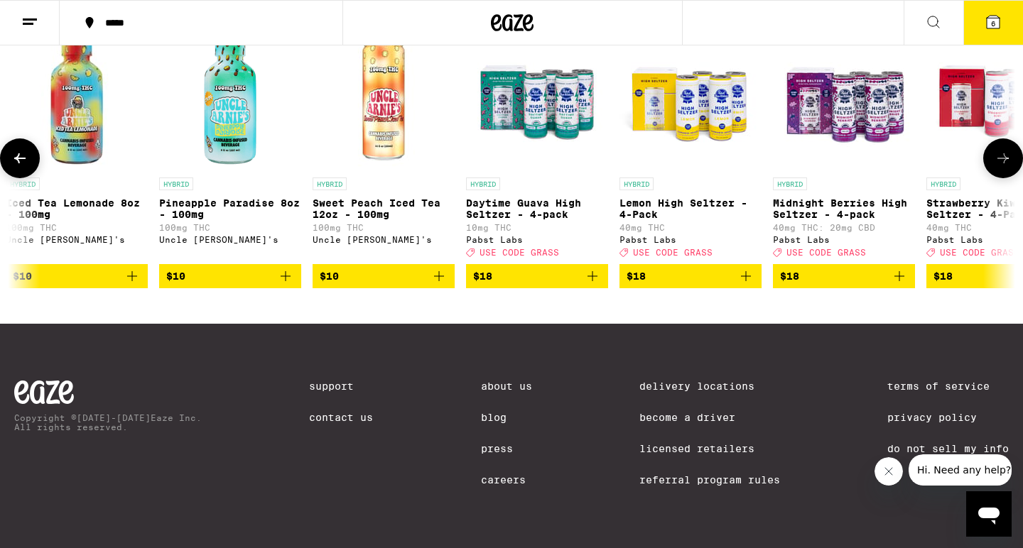  What do you see at coordinates (230, 99) in the screenshot?
I see `img: Uncle Arnie's - Pineapple Paradise 8oz - 100mg` at bounding box center [230, 99].